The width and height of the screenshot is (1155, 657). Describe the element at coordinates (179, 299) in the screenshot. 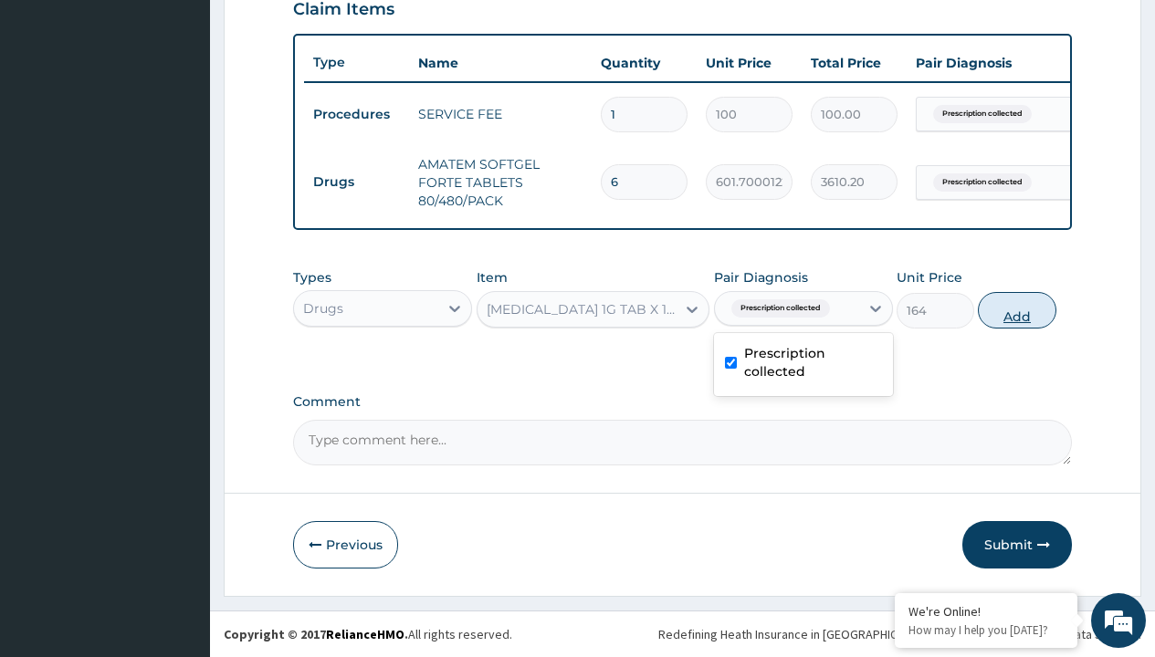

I see `span: We're online!` at that location.